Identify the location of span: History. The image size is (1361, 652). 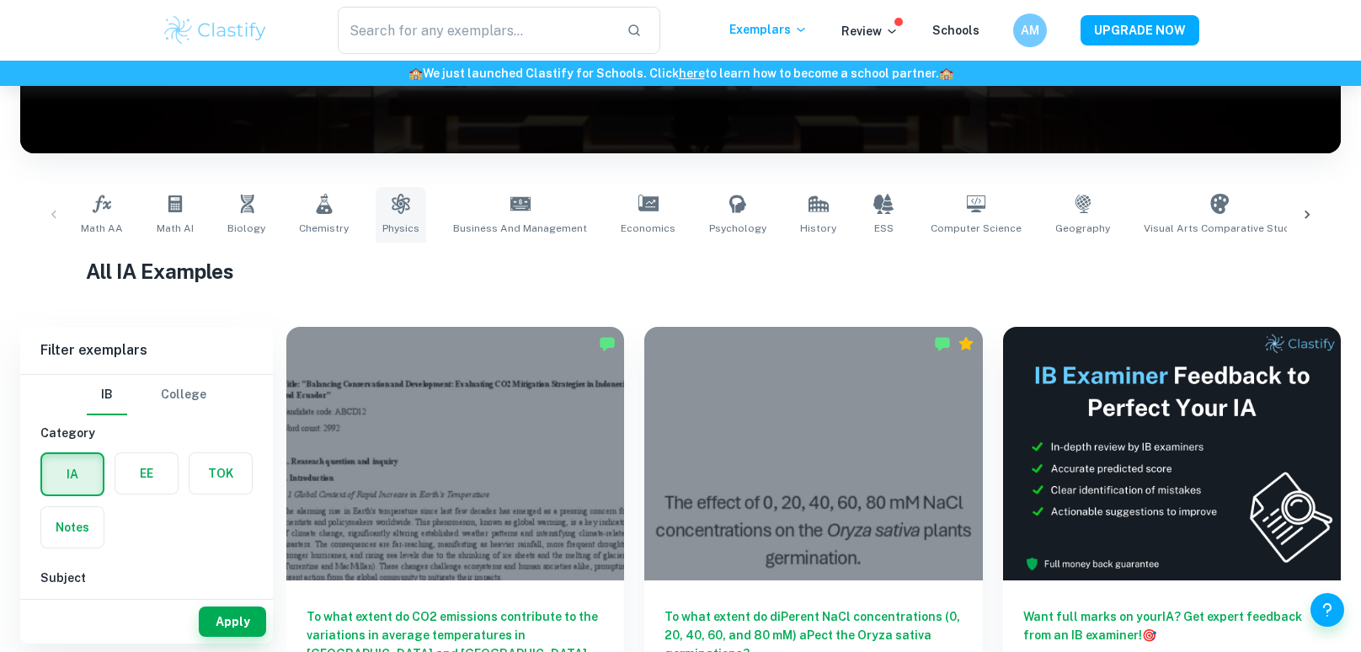
(818, 228).